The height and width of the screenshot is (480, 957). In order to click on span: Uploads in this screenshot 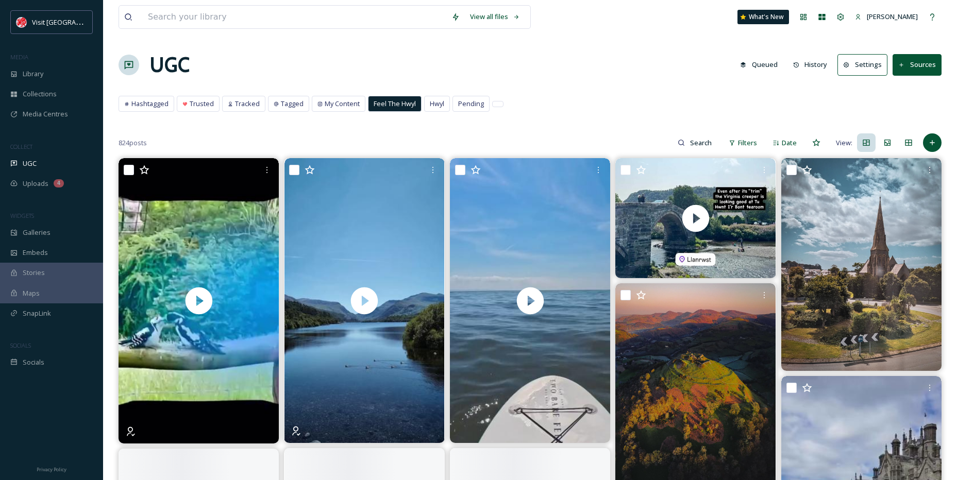, I will do `click(36, 183)`.